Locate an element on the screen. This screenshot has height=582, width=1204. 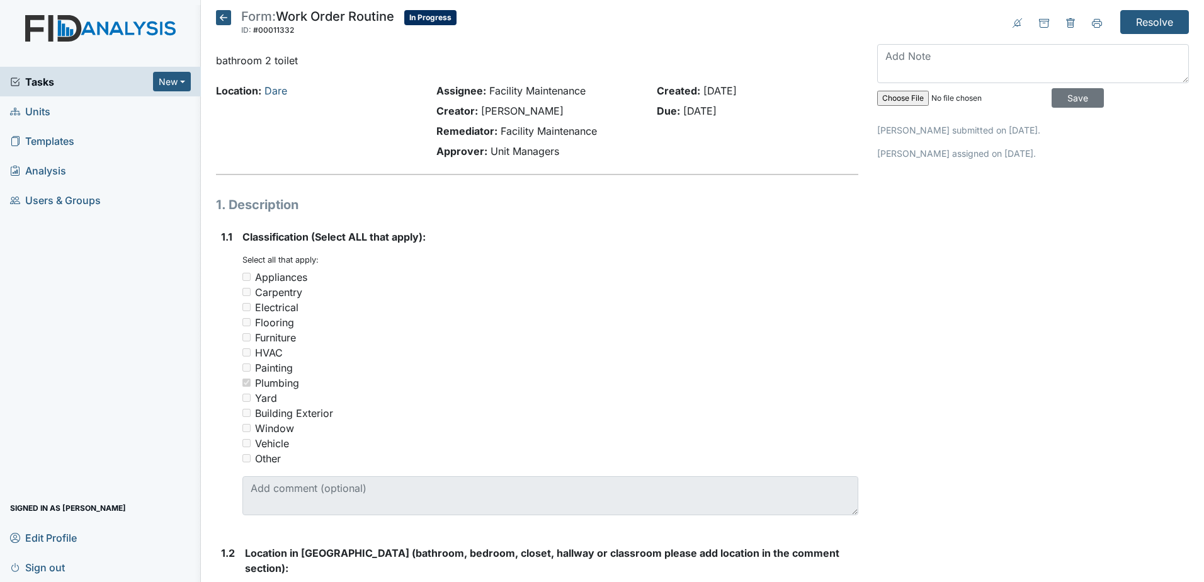
div: HVAC is located at coordinates (269, 353).